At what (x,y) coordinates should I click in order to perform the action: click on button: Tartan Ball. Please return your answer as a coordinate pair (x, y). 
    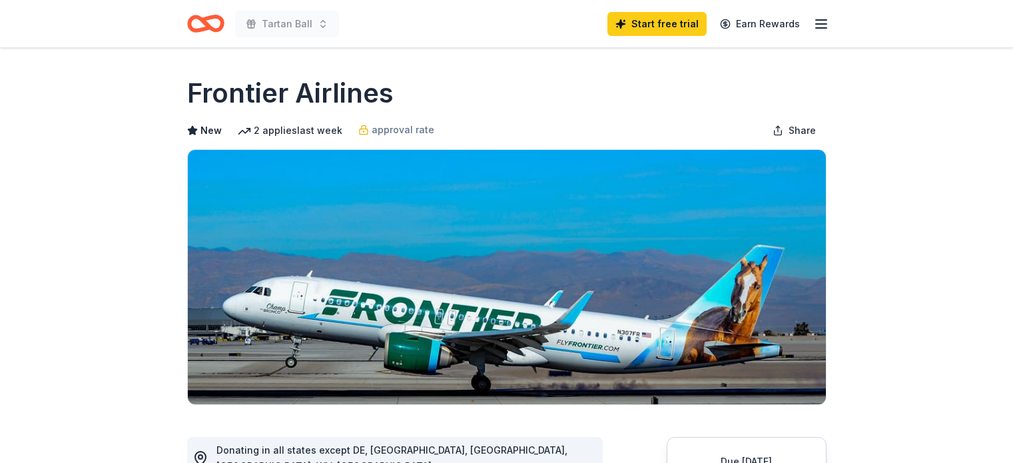
    Looking at the image, I should click on (287, 24).